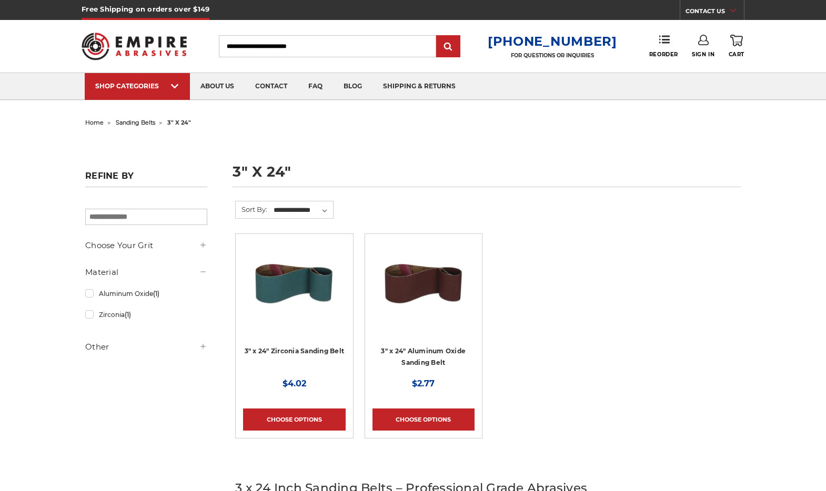 This screenshot has height=491, width=826. I want to click on h5: Refine by, so click(146, 179).